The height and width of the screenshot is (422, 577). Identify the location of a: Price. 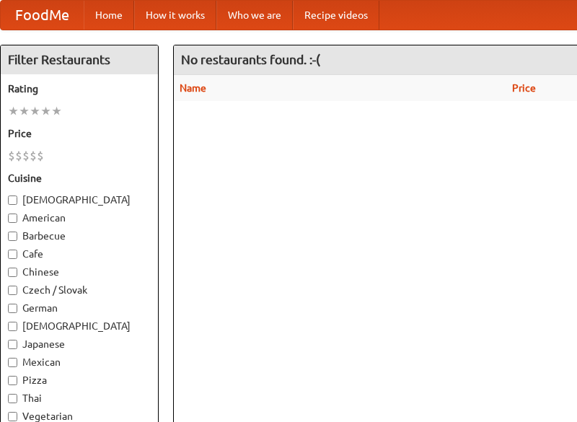
(524, 88).